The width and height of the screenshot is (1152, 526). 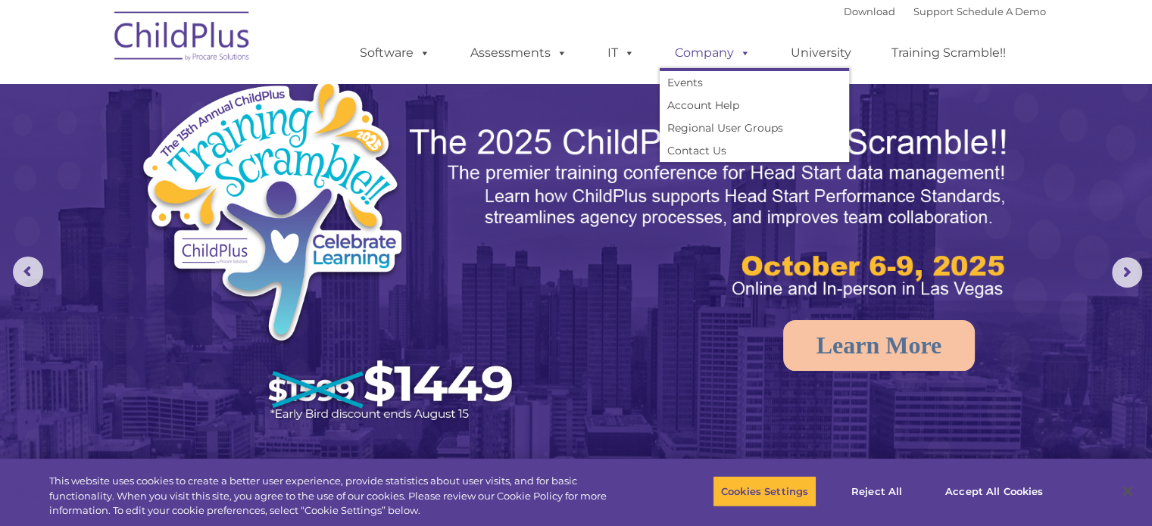 I want to click on button: Close, so click(x=1127, y=491).